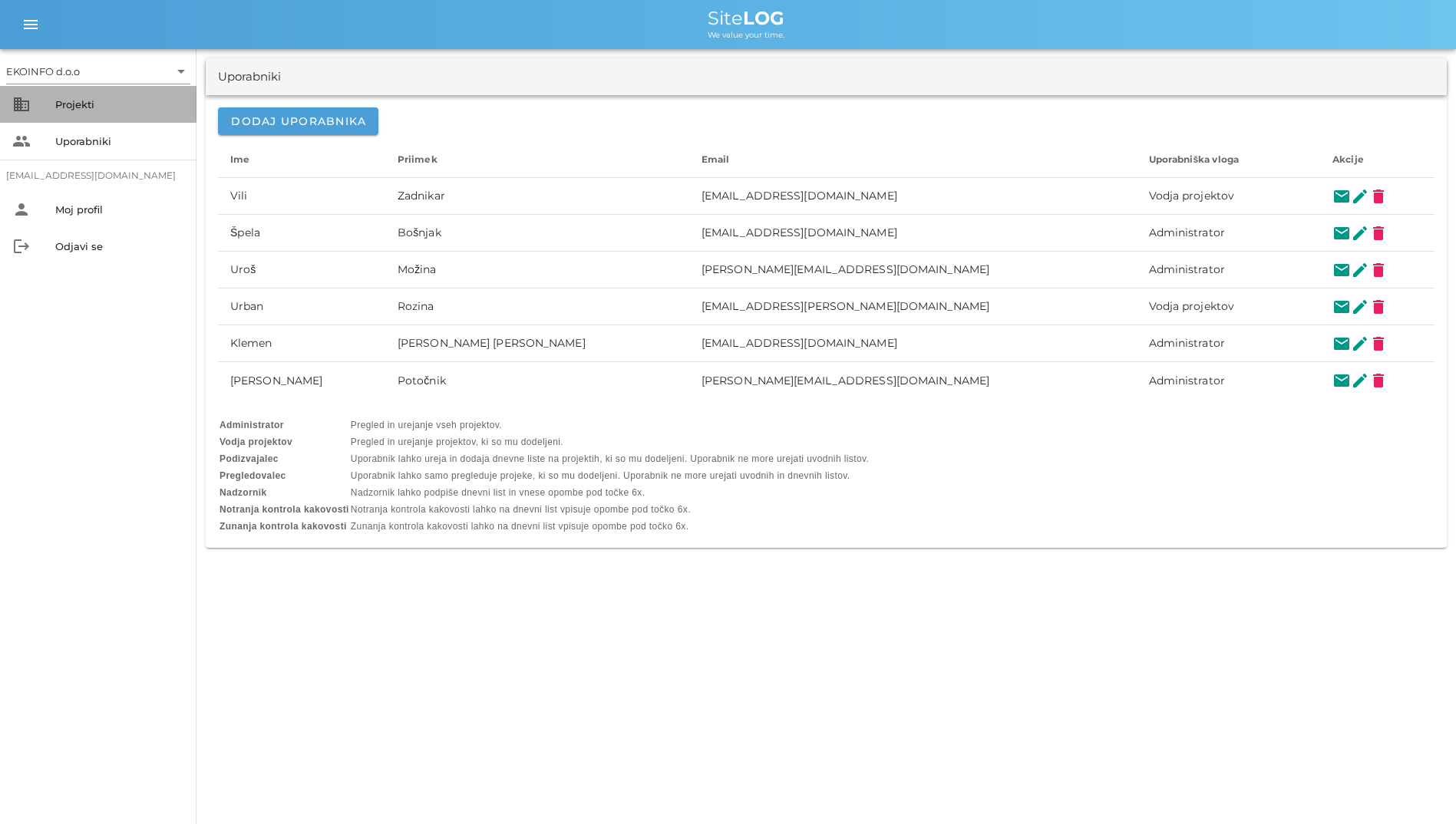 This screenshot has width=1456, height=824. Describe the element at coordinates (418, 158) in the screenshot. I see `span: Priimek` at that location.